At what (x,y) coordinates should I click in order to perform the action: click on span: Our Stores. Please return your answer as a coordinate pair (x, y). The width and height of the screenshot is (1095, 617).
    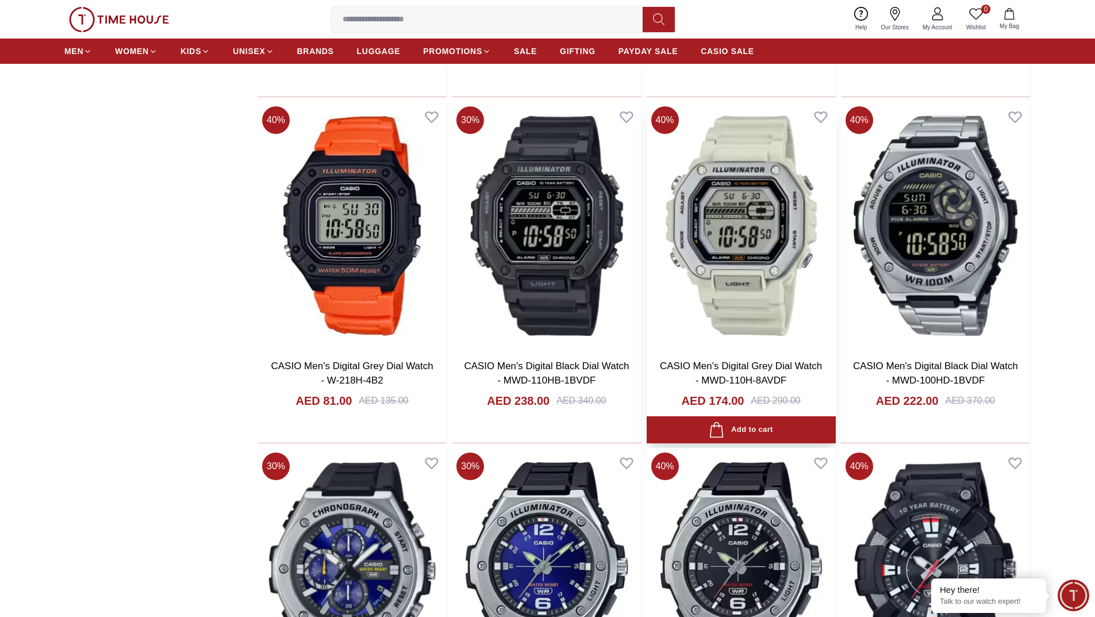
    Looking at the image, I should click on (895, 27).